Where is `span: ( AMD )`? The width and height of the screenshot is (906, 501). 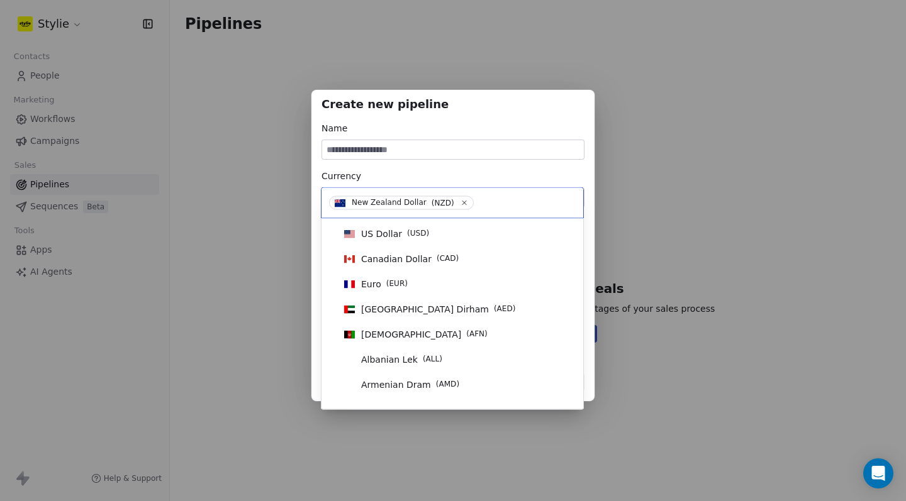
span: ( AMD ) is located at coordinates (447, 385).